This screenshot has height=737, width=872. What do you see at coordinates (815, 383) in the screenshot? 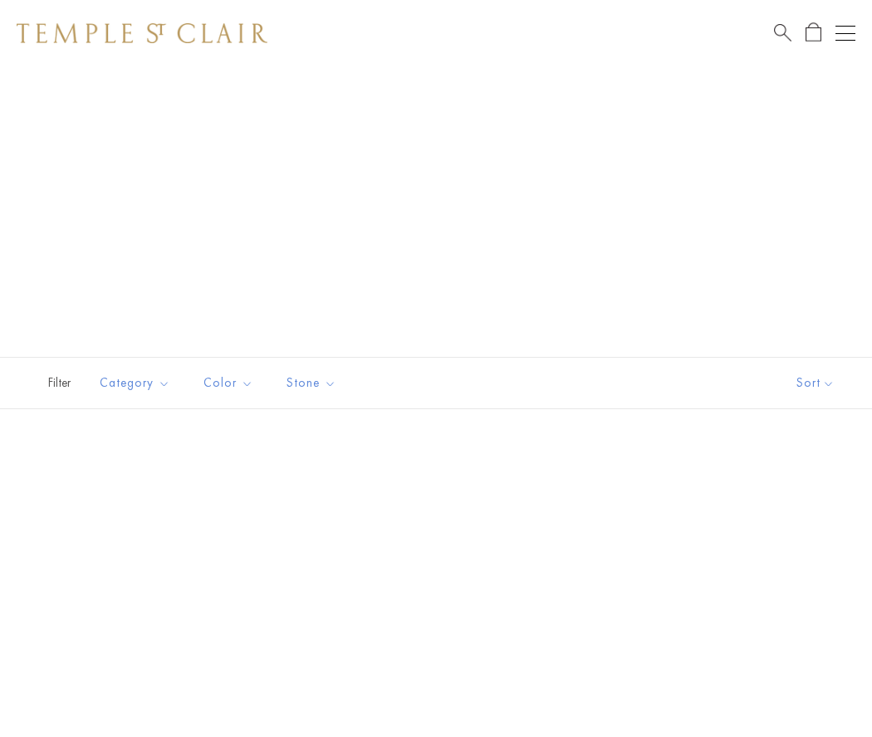
I see `button: Show sort by` at bounding box center [815, 383].